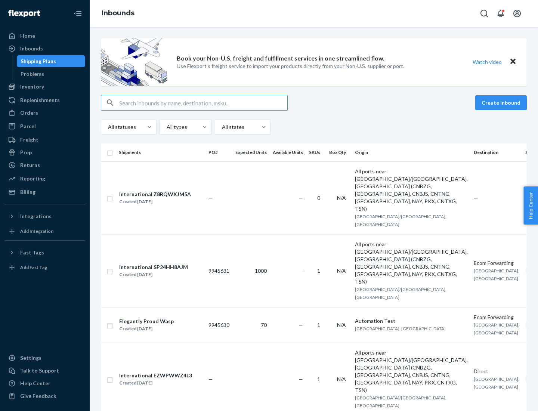  Describe the element at coordinates (118, 13) in the screenshot. I see `ol: breadcrumbs` at that location.